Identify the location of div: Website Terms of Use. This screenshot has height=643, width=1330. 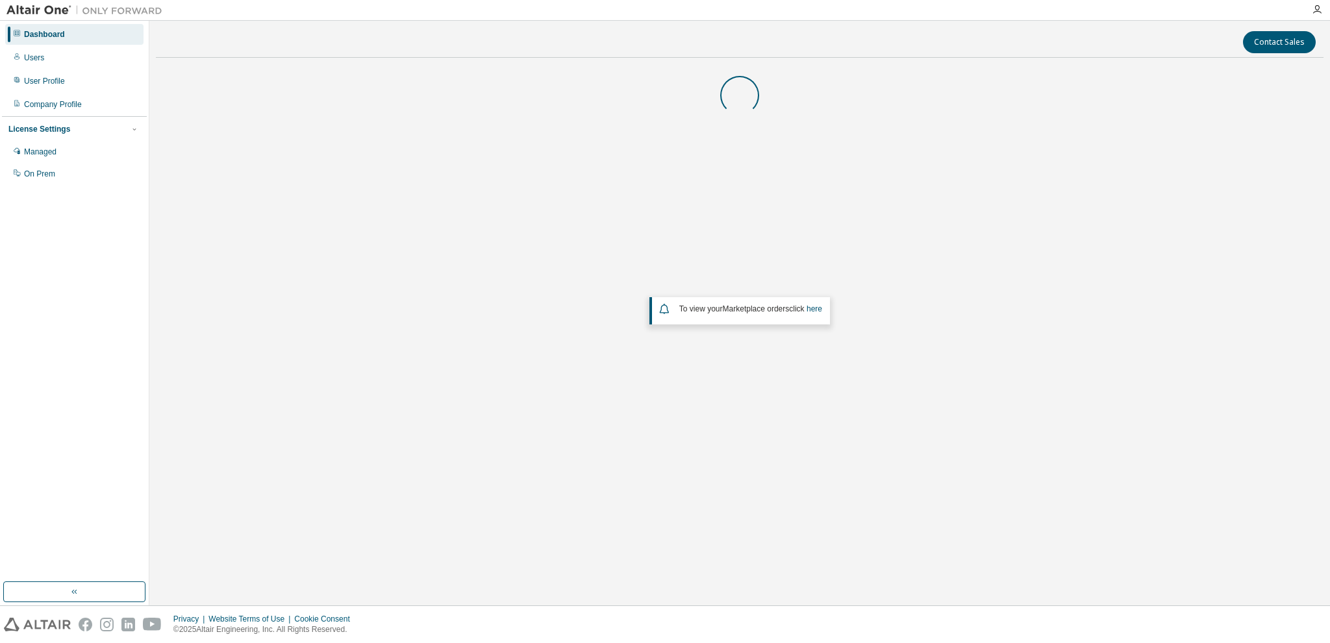
(251, 619).